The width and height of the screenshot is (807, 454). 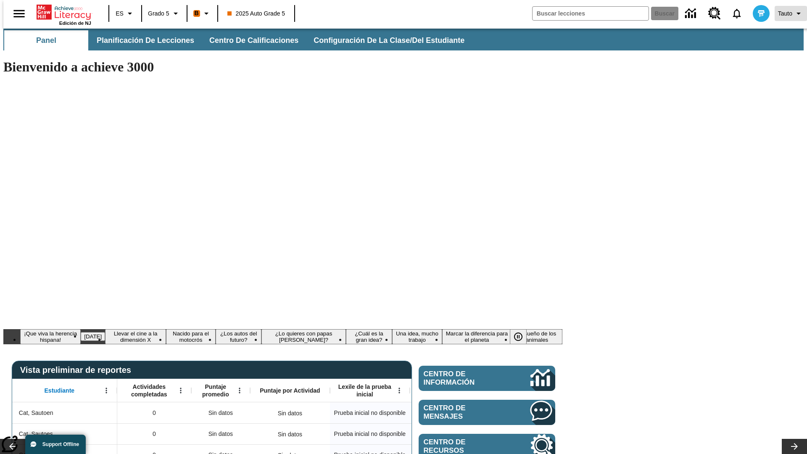 I want to click on span: Cat, Sautoes, so click(x=36, y=434).